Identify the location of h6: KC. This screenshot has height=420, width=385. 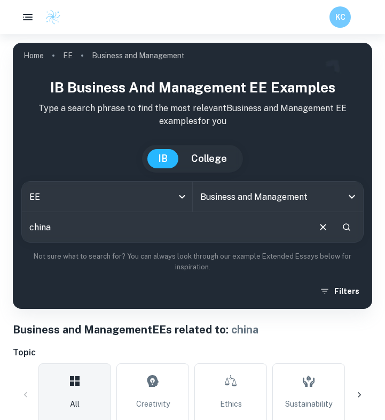
(341, 17).